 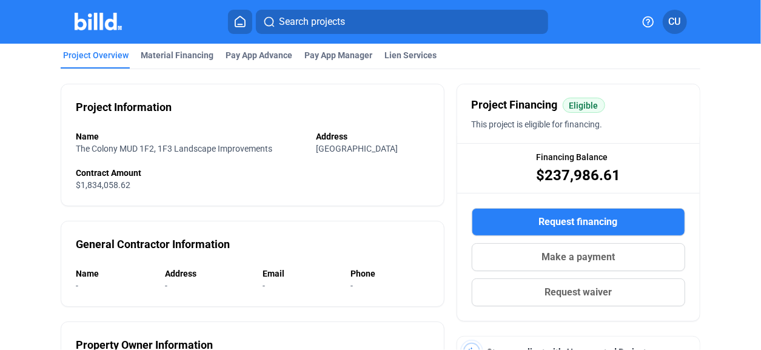 What do you see at coordinates (177, 55) in the screenshot?
I see `div: Material Financing` at bounding box center [177, 55].